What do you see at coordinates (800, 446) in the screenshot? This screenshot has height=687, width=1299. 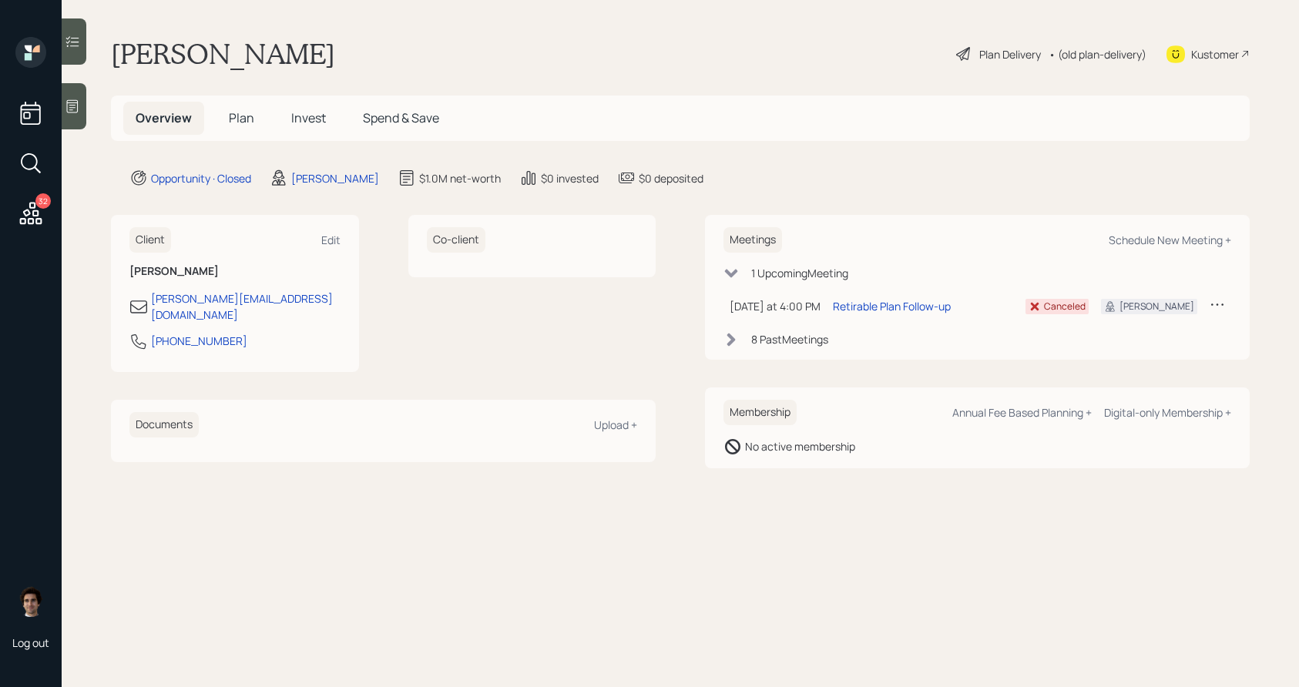 I see `div: No active membership` at bounding box center [800, 446].